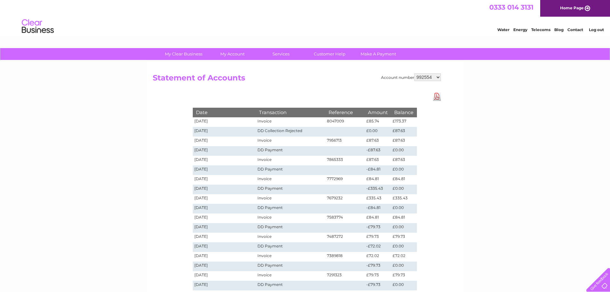 The height and width of the screenshot is (292, 610). Describe the element at coordinates (378, 189) in the screenshot. I see `td: -£335.43` at that location.